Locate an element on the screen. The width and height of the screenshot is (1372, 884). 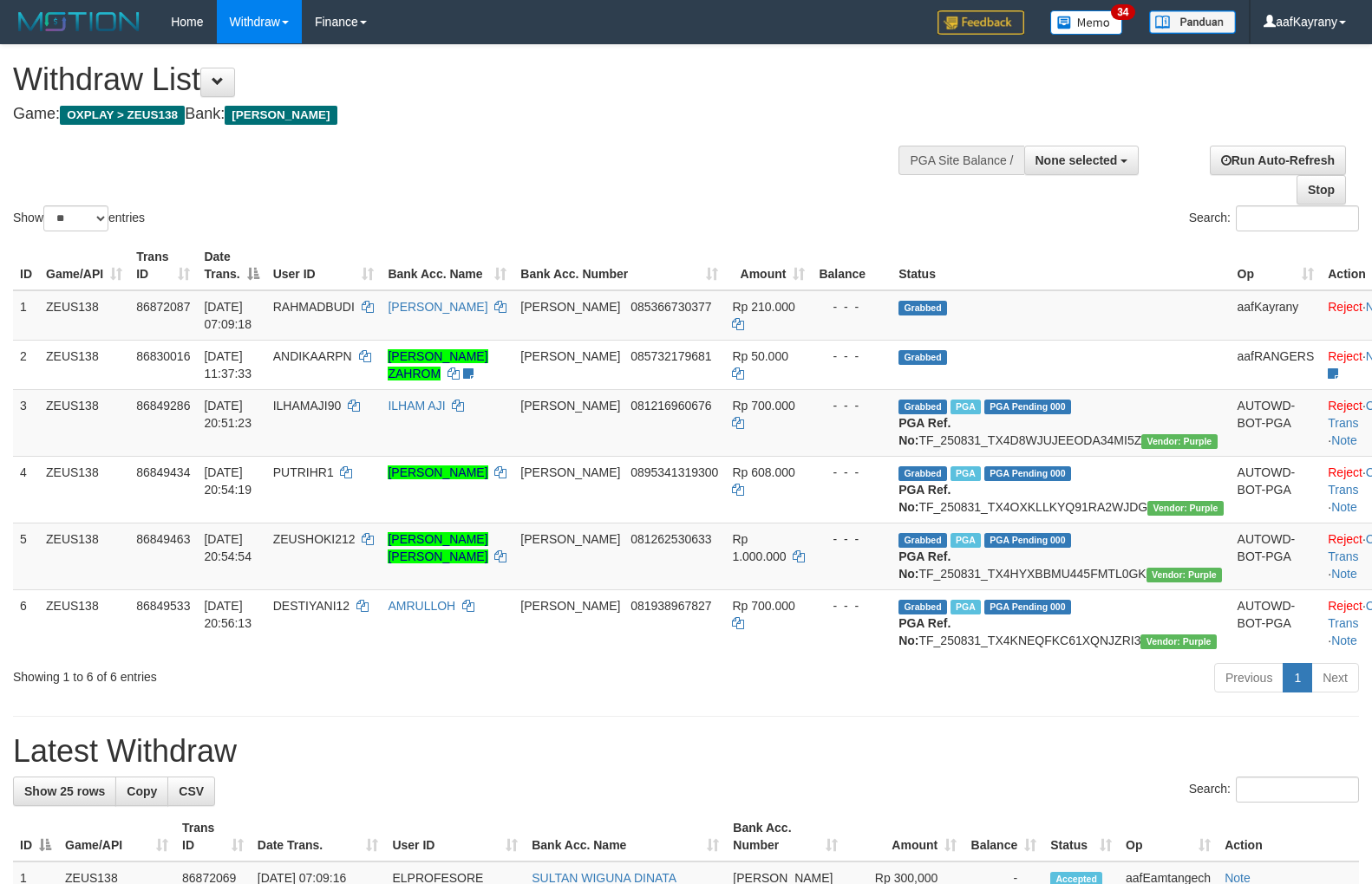
span: Copy 081216960676 to clipboard is located at coordinates (670, 406).